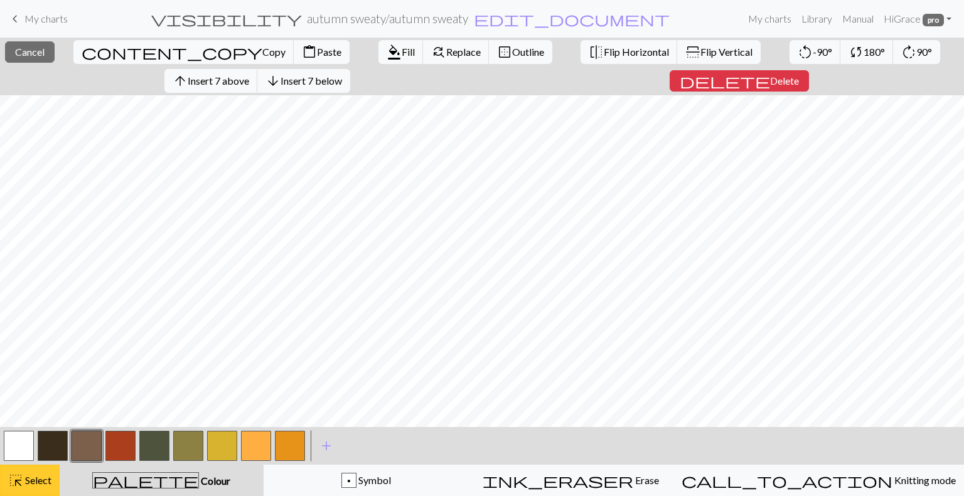  What do you see at coordinates (916, 52) in the screenshot?
I see `button: 90°` at bounding box center [916, 52].